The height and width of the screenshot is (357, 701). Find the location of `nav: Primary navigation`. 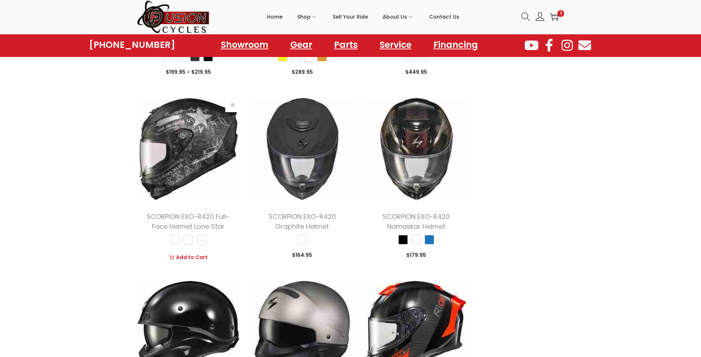

nav: Primary navigation is located at coordinates (363, 17).